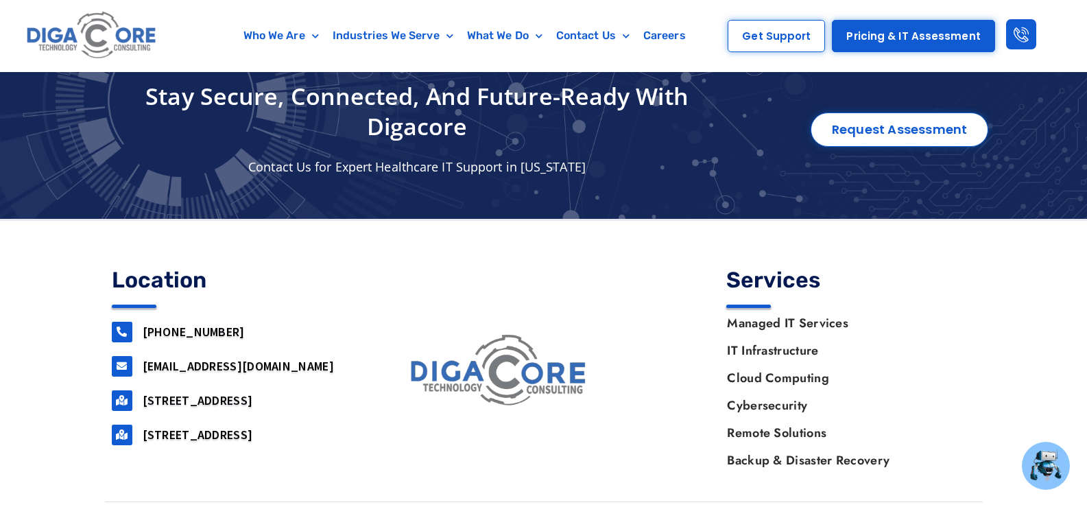  I want to click on a: 160 airport road, Suite 201, Lakewood, NJ, 08701, so click(122, 401).